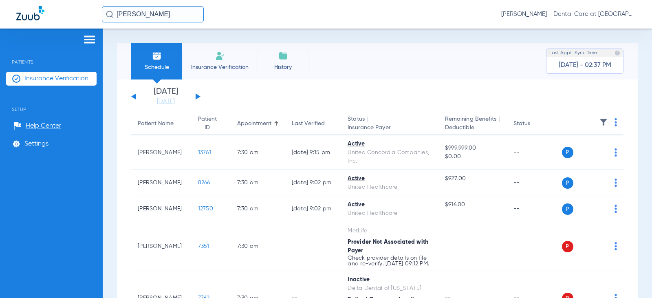 The width and height of the screenshot is (652, 298). Describe the element at coordinates (390, 128) in the screenshot. I see `span: Insurance Payer` at that location.